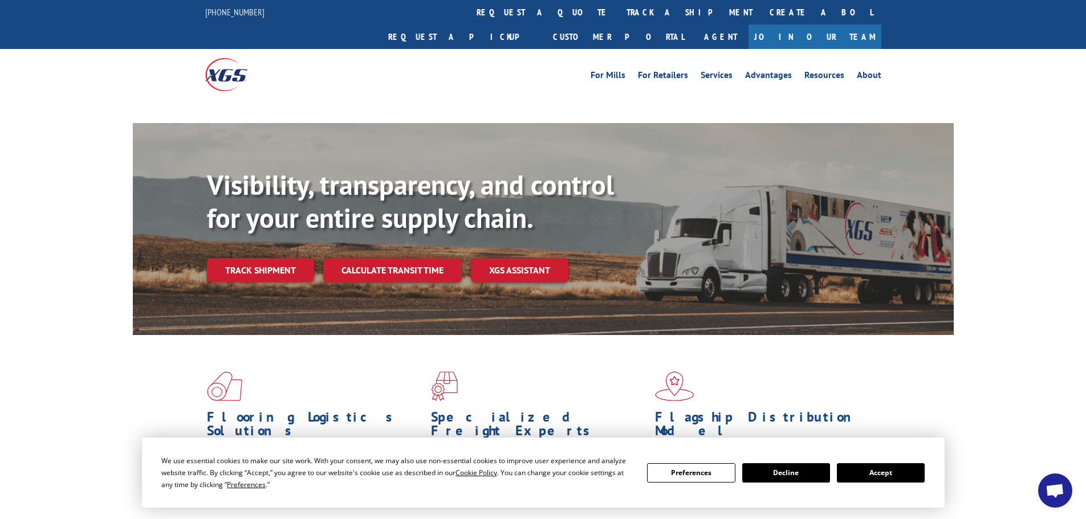 Image resolution: width=1086 pixels, height=519 pixels. Describe the element at coordinates (663, 77) in the screenshot. I see `a: For Retailers` at that location.